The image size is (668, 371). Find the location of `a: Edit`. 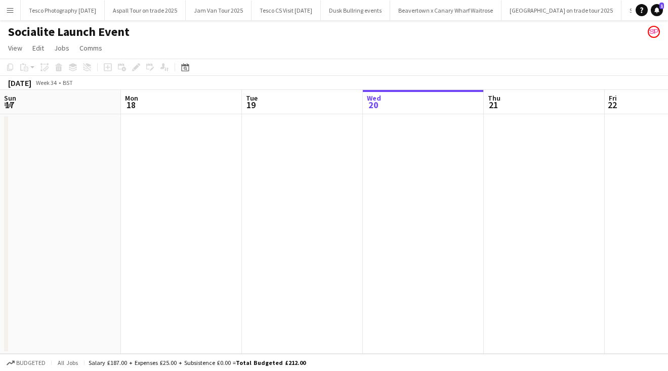

a: Edit is located at coordinates (38, 48).